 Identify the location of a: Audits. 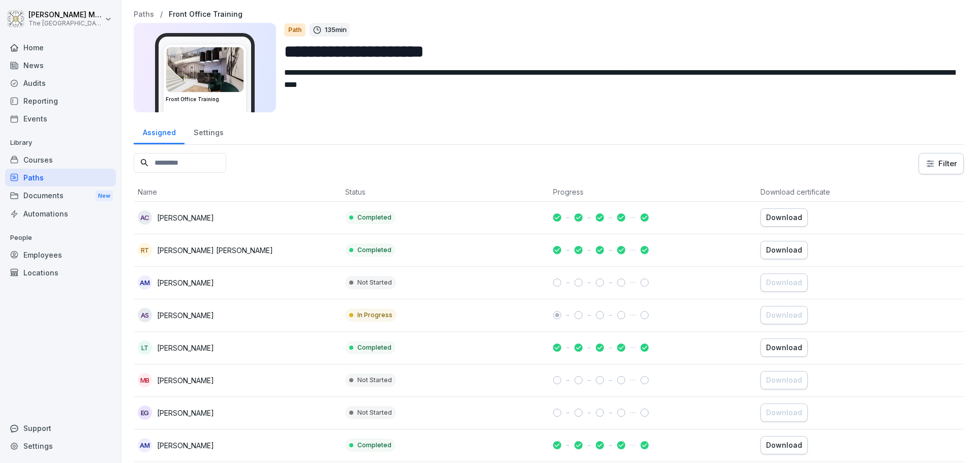
(61, 83).